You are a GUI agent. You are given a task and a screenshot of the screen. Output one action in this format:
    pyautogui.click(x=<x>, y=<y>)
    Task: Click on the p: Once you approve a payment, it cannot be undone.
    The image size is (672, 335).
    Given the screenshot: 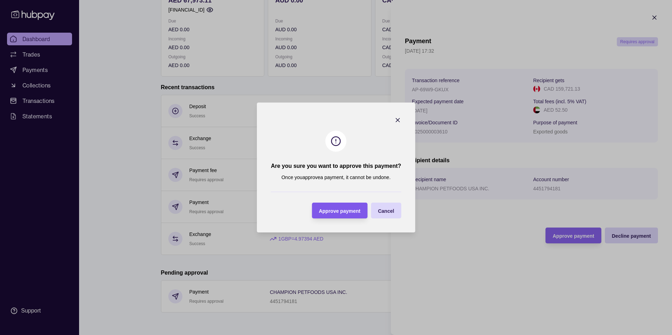 What is the action you would take?
    pyautogui.click(x=336, y=178)
    